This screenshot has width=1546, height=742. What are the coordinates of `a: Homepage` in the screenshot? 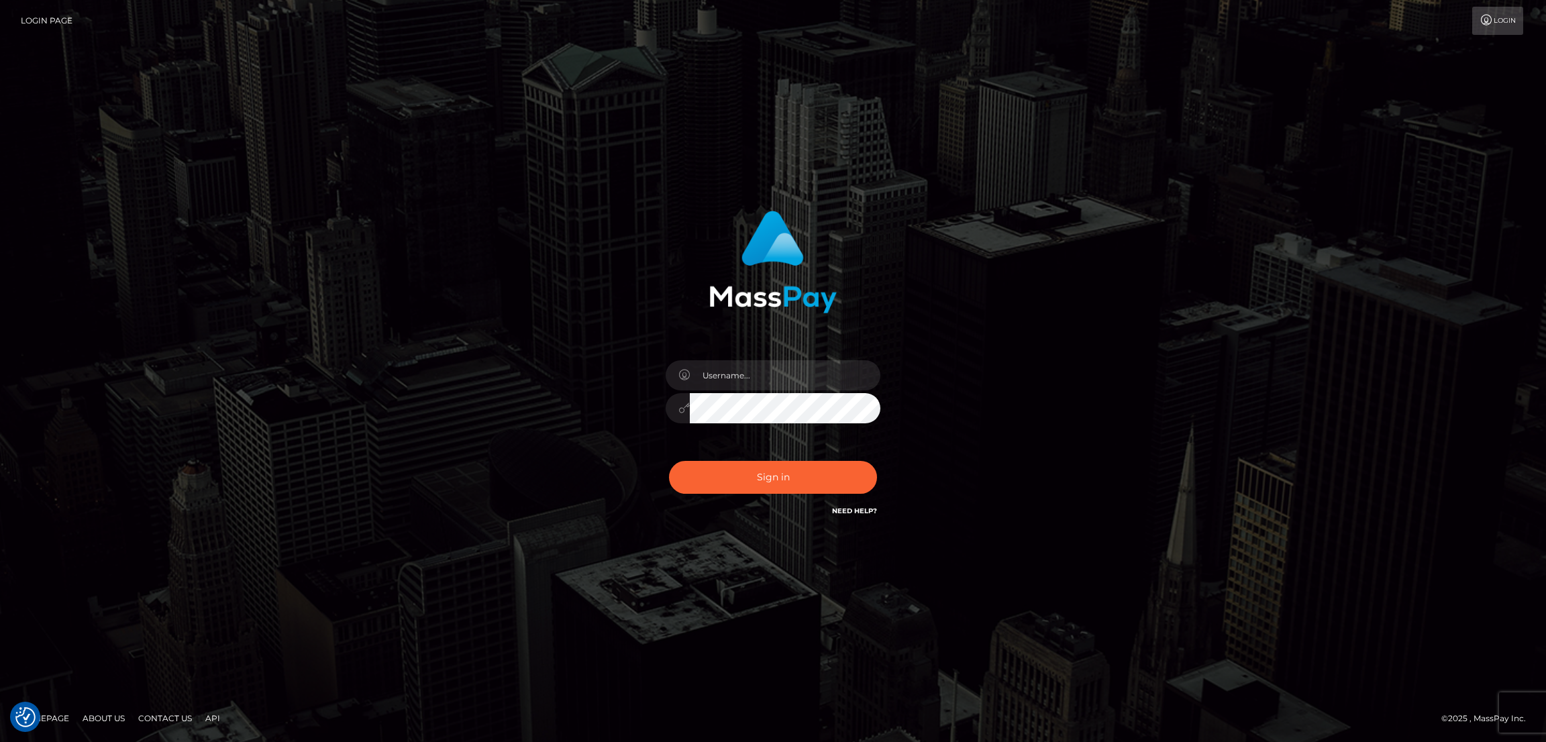 It's located at (44, 718).